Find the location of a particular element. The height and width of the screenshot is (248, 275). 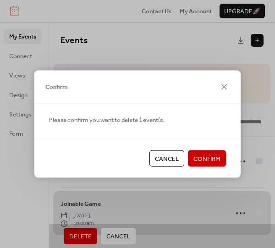

span: Cancel is located at coordinates (167, 159).